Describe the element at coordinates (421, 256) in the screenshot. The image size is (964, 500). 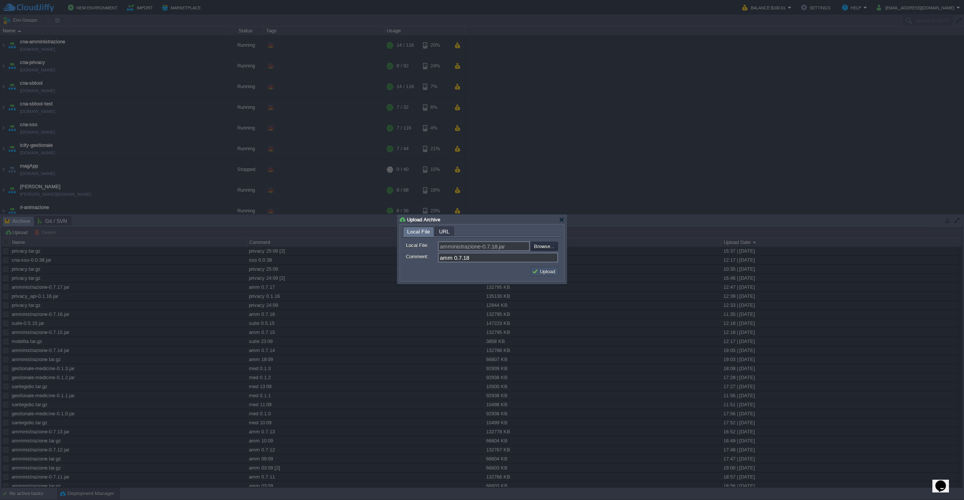
I see `label: Comment:` at that location.